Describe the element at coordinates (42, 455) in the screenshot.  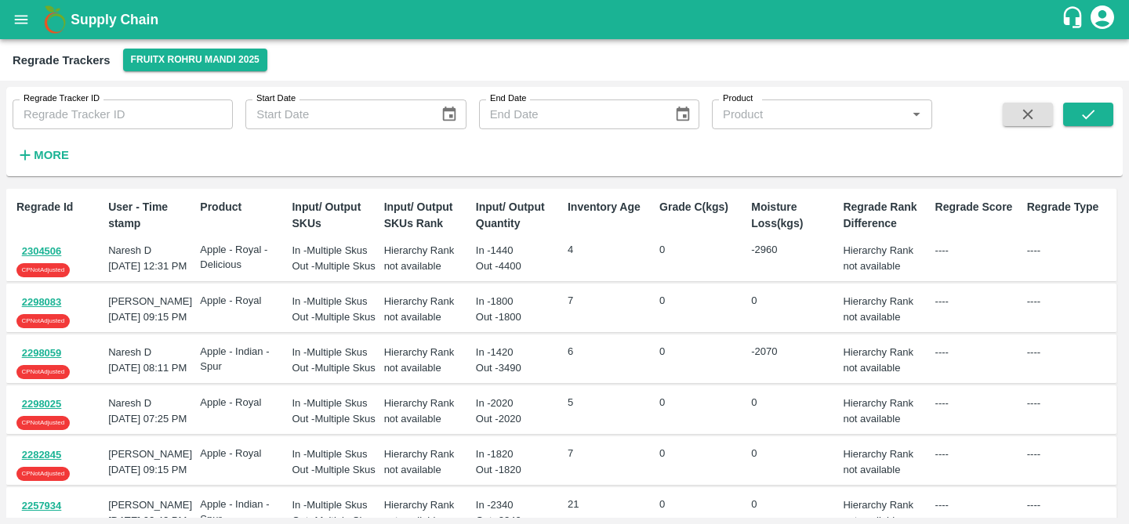
I see `button: 2282845` at that location.